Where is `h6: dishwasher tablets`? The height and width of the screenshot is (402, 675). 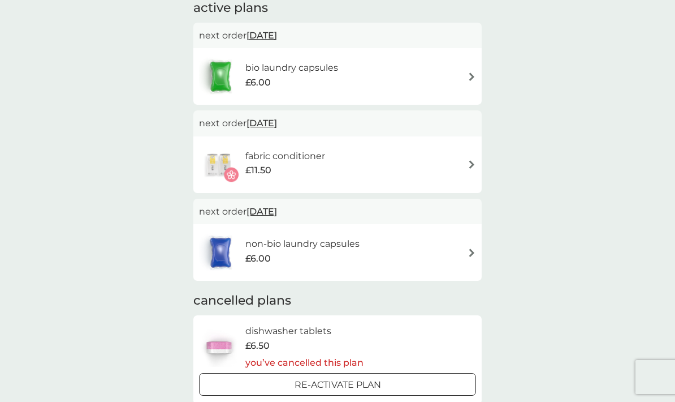
h6: dishwasher tablets is located at coordinates (304, 331).